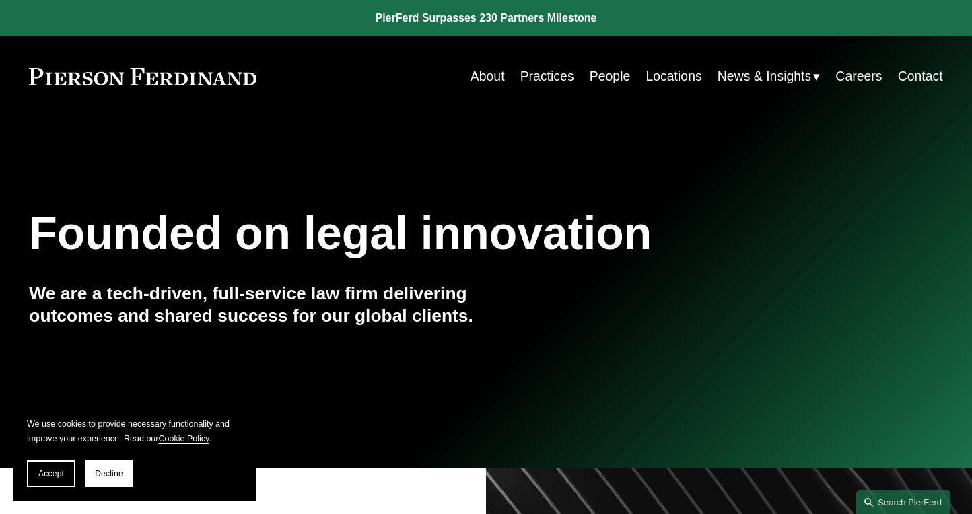 Image resolution: width=972 pixels, height=514 pixels. I want to click on a: People, so click(610, 76).